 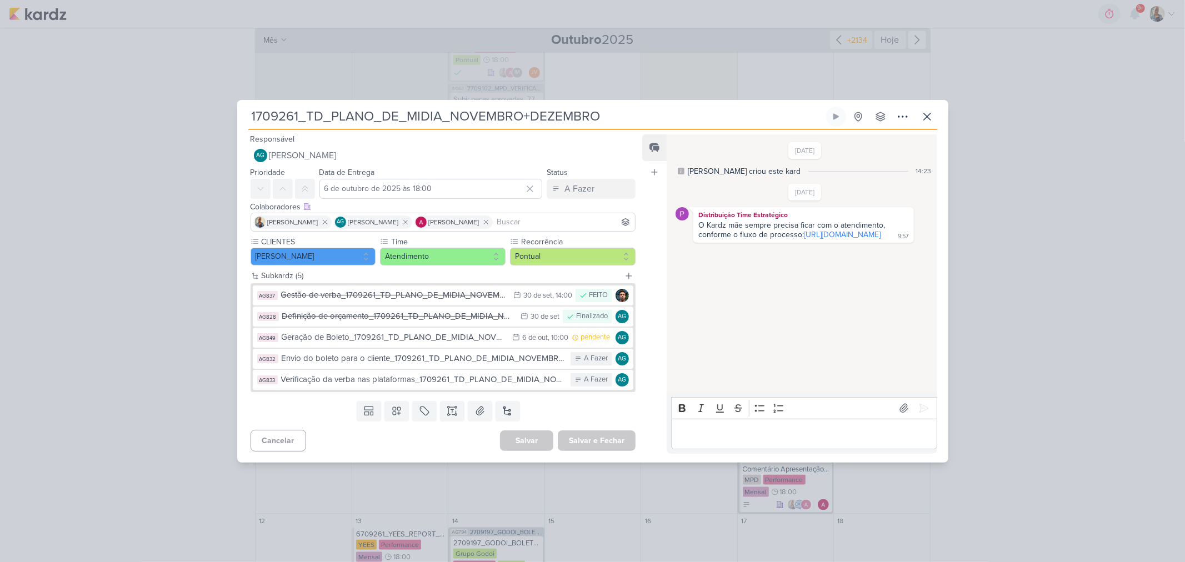 What do you see at coordinates (443, 380) in the screenshot?
I see `button: AG833 Verificação da verba nas plataformas_1709261_TD_PLANO_DE_MIDIA_NOVEMBRO+DEZEMBRO A Fazer AG` at bounding box center [443, 380].